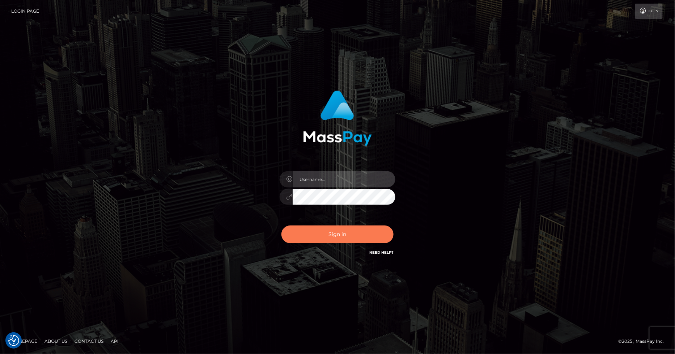 The height and width of the screenshot is (354, 675). I want to click on button: Sign in, so click(338, 234).